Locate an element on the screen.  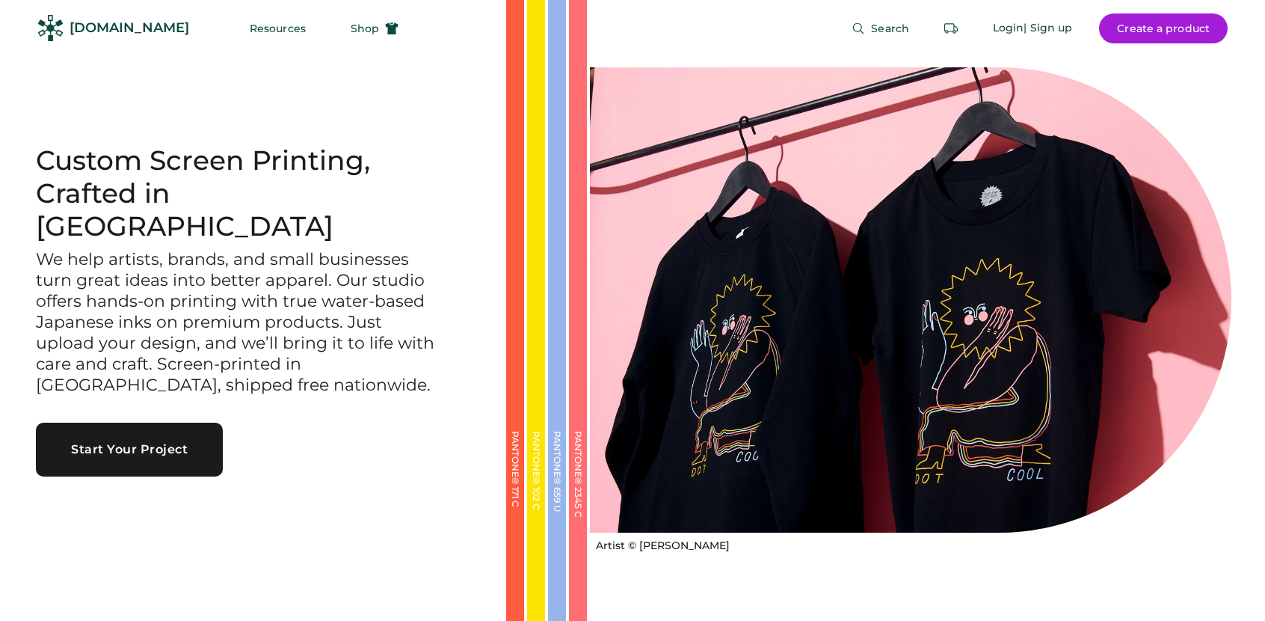
span: Search is located at coordinates (890, 28).